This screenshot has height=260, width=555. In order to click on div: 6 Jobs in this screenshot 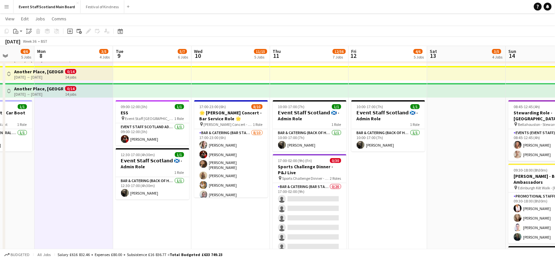, I will do `click(183, 57)`.